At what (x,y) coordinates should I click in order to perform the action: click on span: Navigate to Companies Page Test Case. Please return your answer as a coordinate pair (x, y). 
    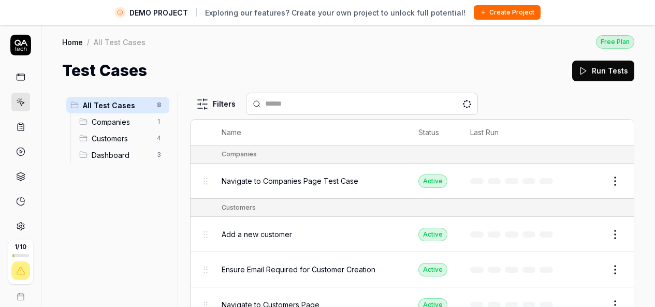
    Looking at the image, I should click on (290, 181).